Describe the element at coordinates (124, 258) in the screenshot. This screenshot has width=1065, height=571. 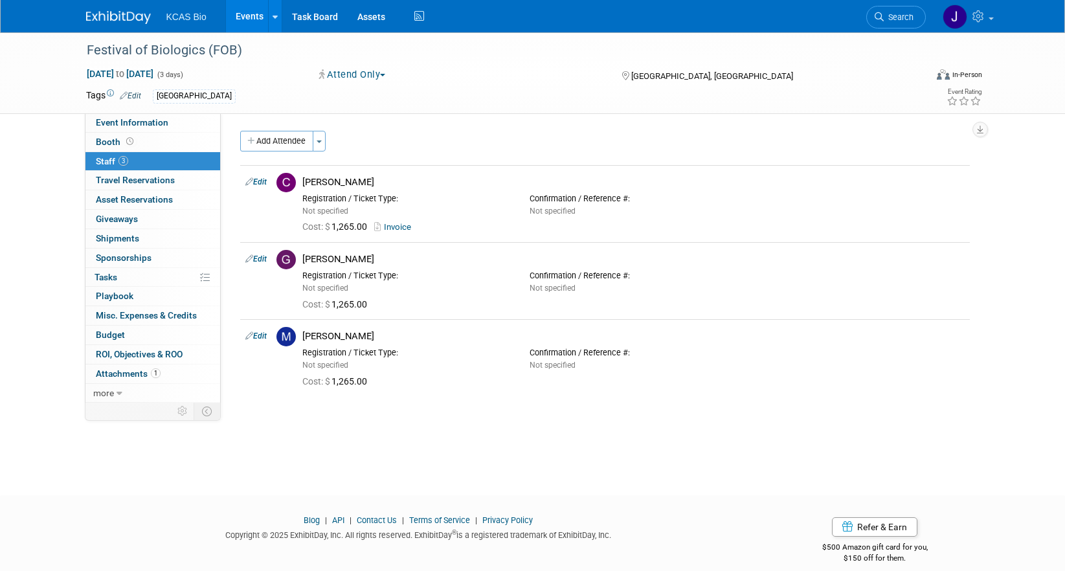
I see `span: Sponsorships` at that location.